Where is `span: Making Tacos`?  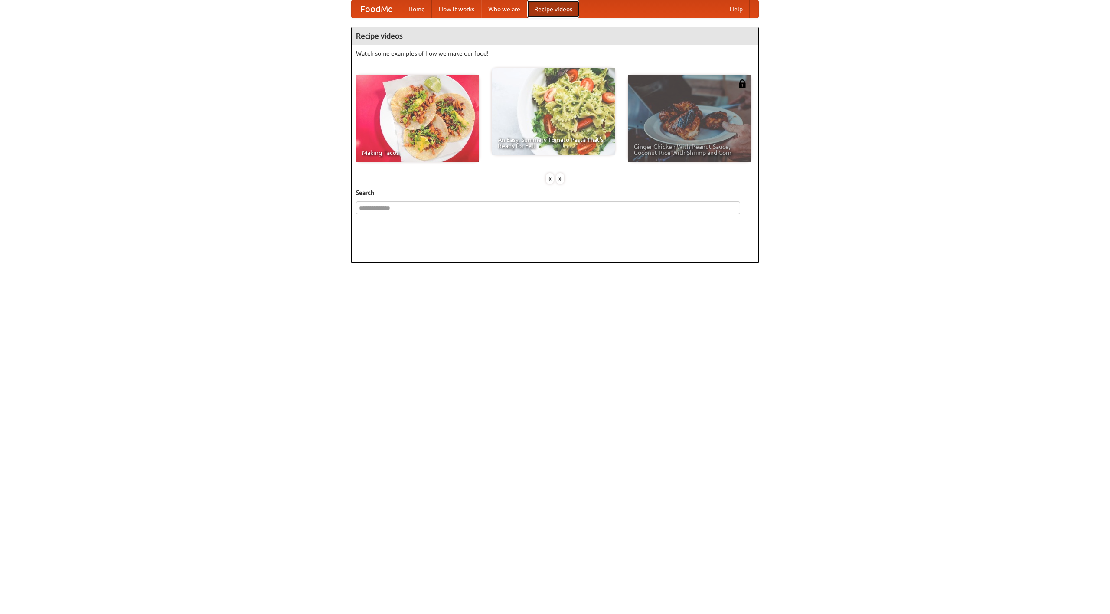
span: Making Tacos is located at coordinates (418, 153).